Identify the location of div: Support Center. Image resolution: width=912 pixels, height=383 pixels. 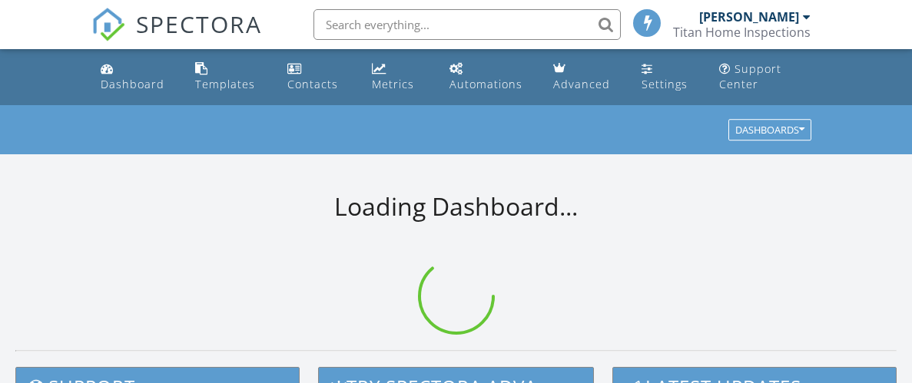
(750, 76).